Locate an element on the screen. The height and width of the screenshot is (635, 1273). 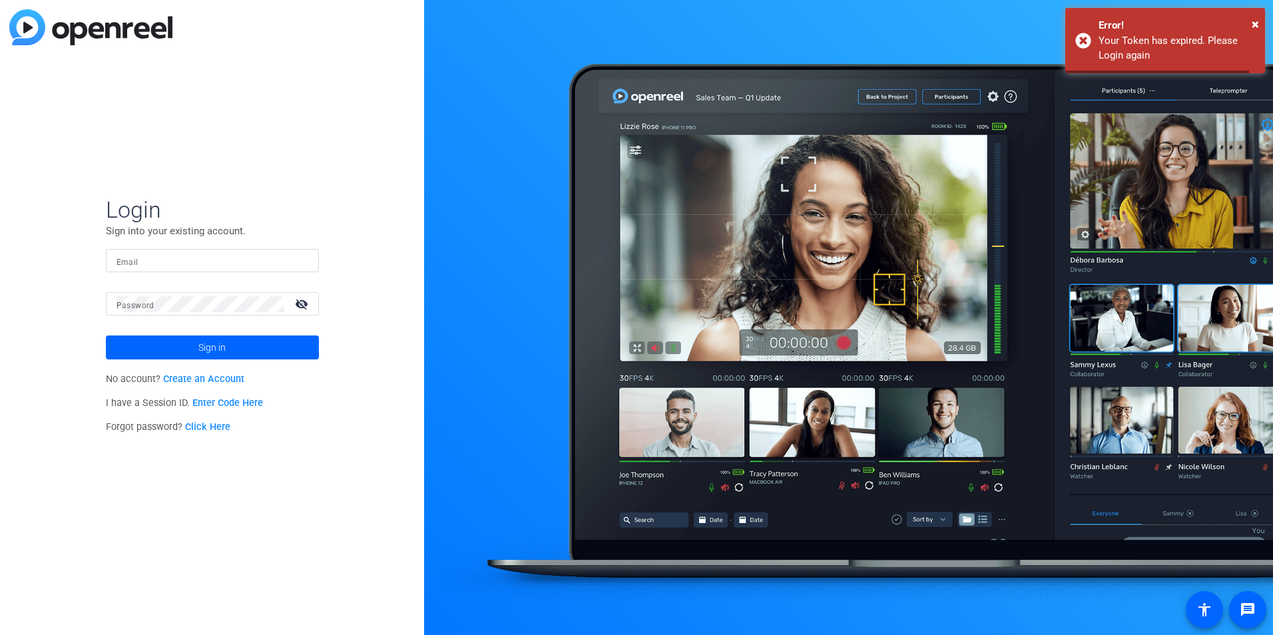
span: Forgot password? is located at coordinates (168, 427).